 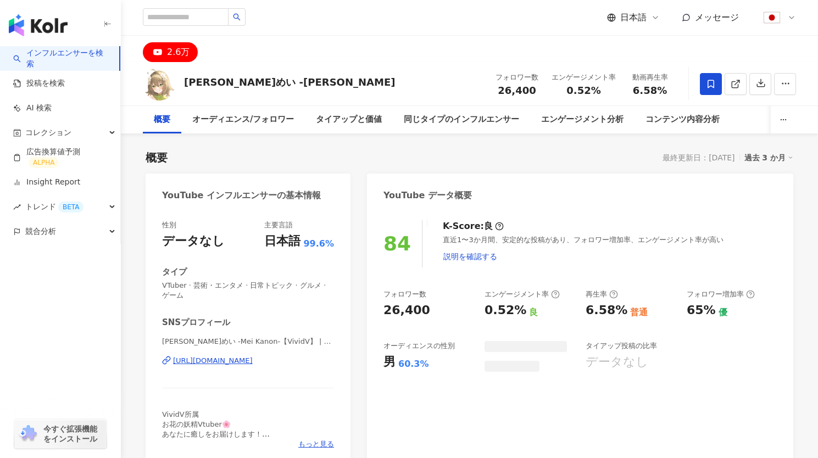 I want to click on div: 6.58%, so click(x=606, y=310).